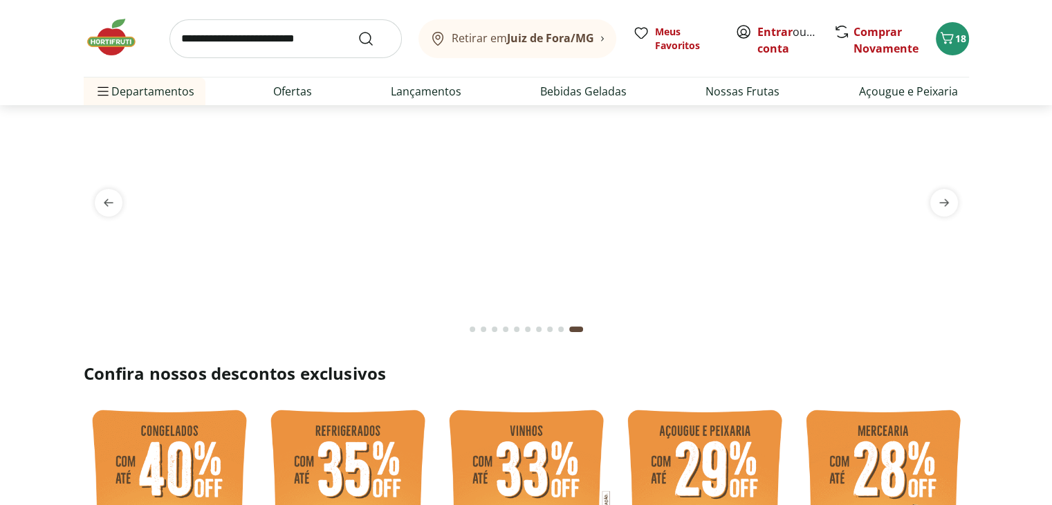  Describe the element at coordinates (775, 32) in the screenshot. I see `a: Entrar` at that location.